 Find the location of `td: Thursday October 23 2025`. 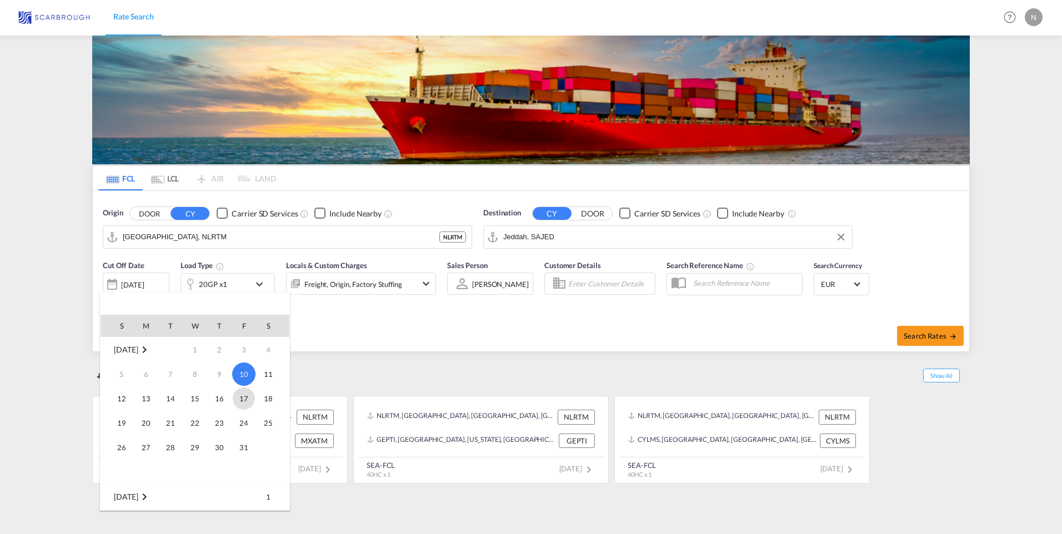

td: Thursday October 23 2025 is located at coordinates (219, 423).